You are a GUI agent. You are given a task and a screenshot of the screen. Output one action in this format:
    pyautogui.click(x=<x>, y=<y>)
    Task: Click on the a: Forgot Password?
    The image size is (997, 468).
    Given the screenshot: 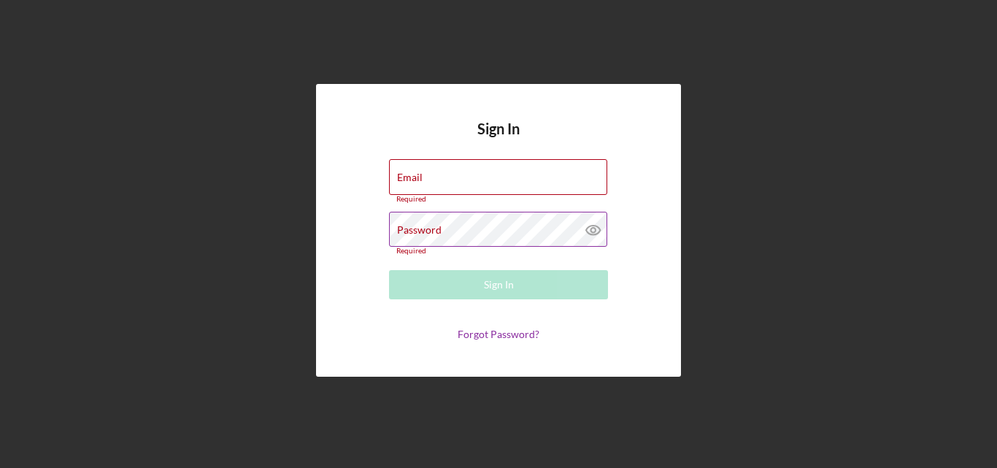 What is the action you would take?
    pyautogui.click(x=499, y=334)
    